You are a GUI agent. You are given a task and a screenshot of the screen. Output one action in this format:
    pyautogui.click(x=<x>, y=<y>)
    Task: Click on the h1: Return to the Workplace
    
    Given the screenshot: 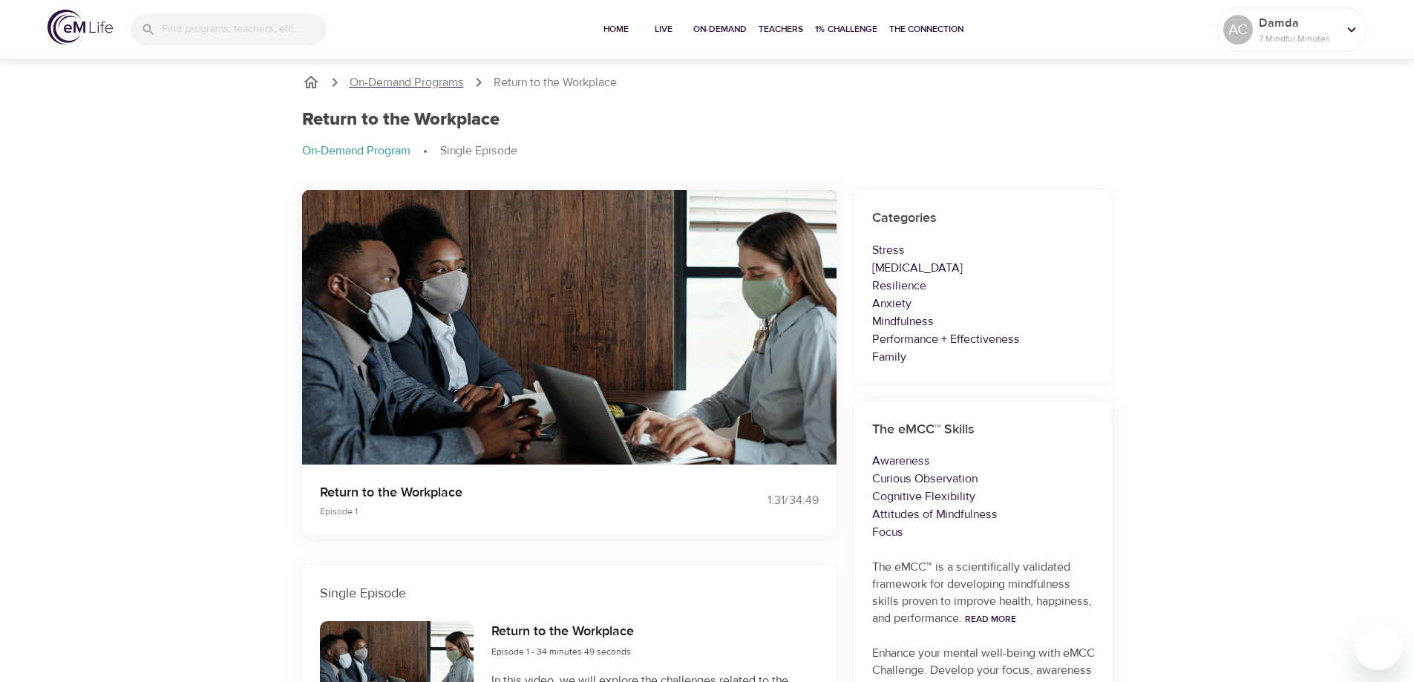 What is the action you would take?
    pyautogui.click(x=401, y=120)
    